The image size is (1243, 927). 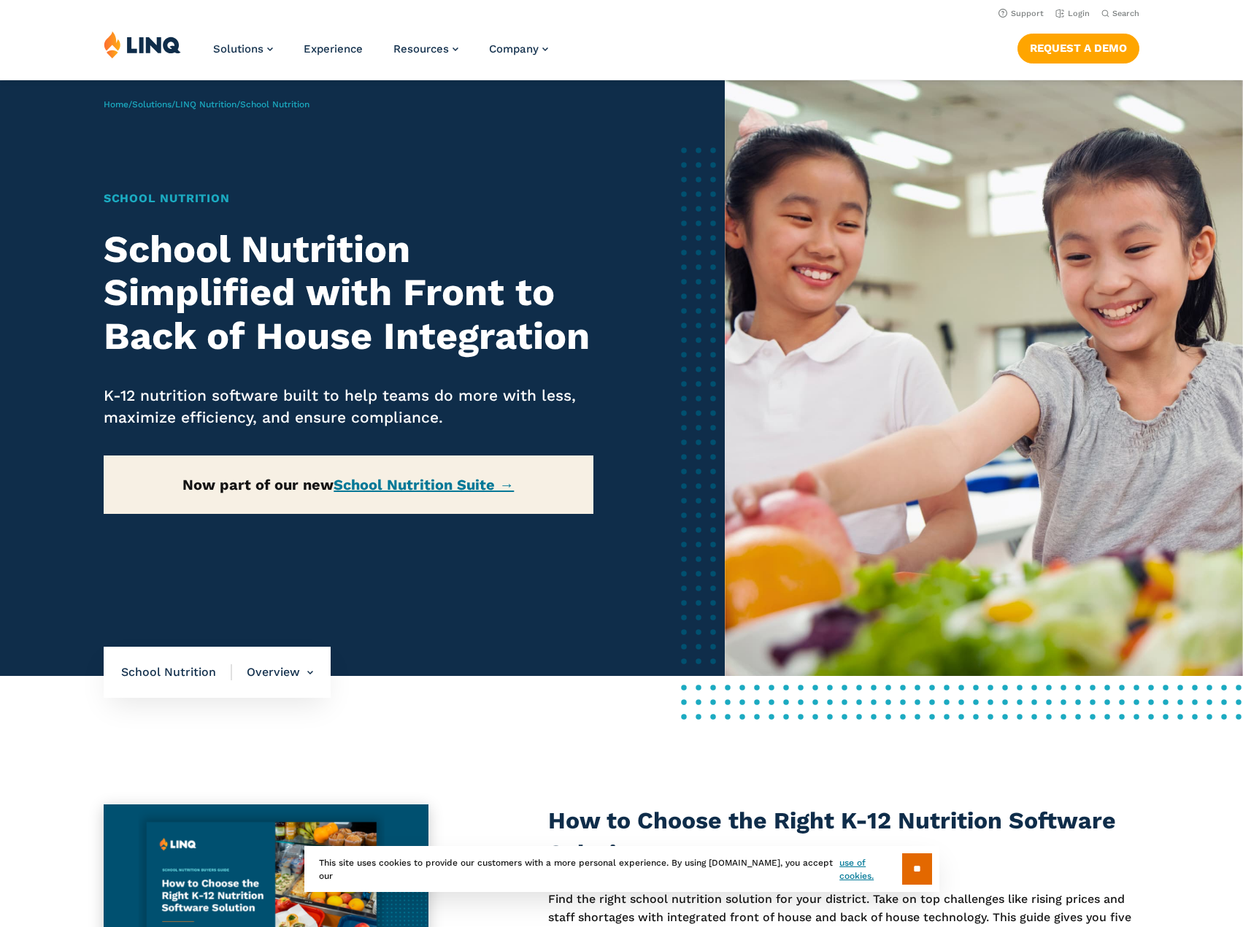 What do you see at coordinates (348, 407) in the screenshot?
I see `p: K-12 nutrition software built to help teams do more with less, maximize efficiency, and ensure co...` at bounding box center [348, 407].